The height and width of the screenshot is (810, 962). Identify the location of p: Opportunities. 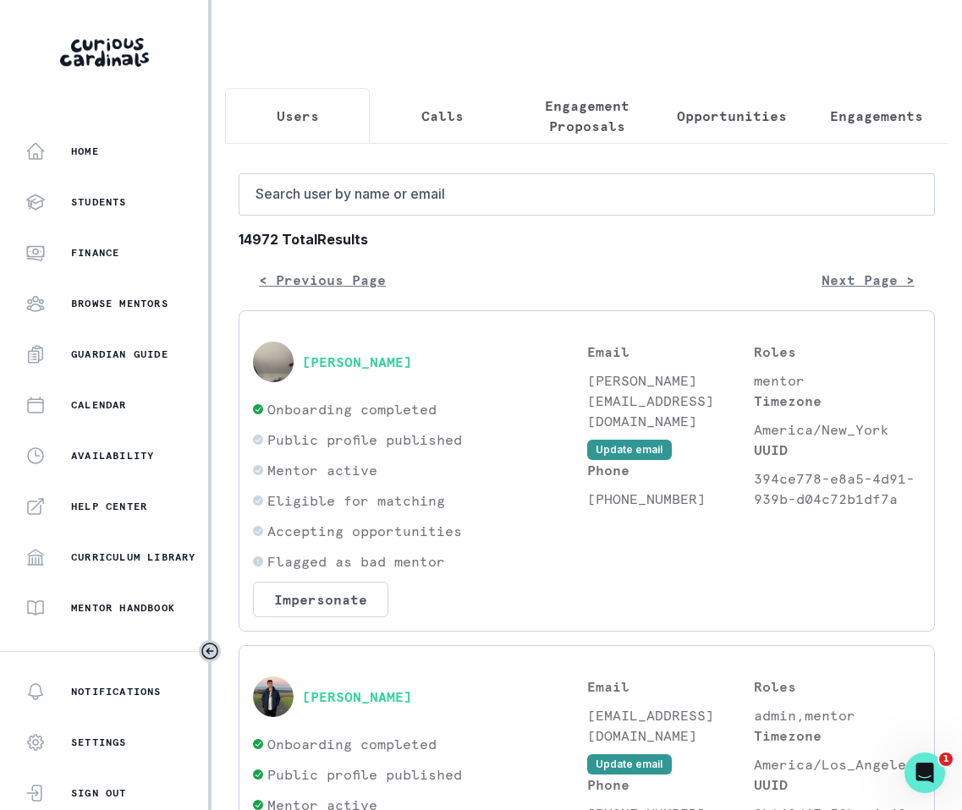
(732, 116).